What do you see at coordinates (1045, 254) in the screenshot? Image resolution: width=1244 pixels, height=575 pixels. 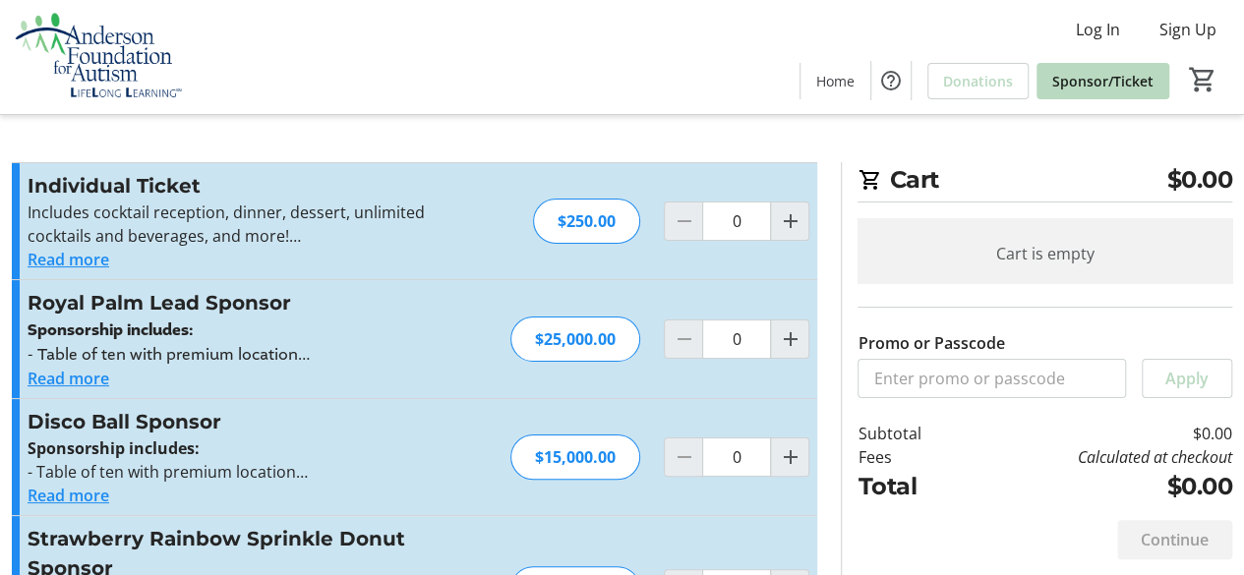 I see `div: Cart is empty` at bounding box center [1045, 254].